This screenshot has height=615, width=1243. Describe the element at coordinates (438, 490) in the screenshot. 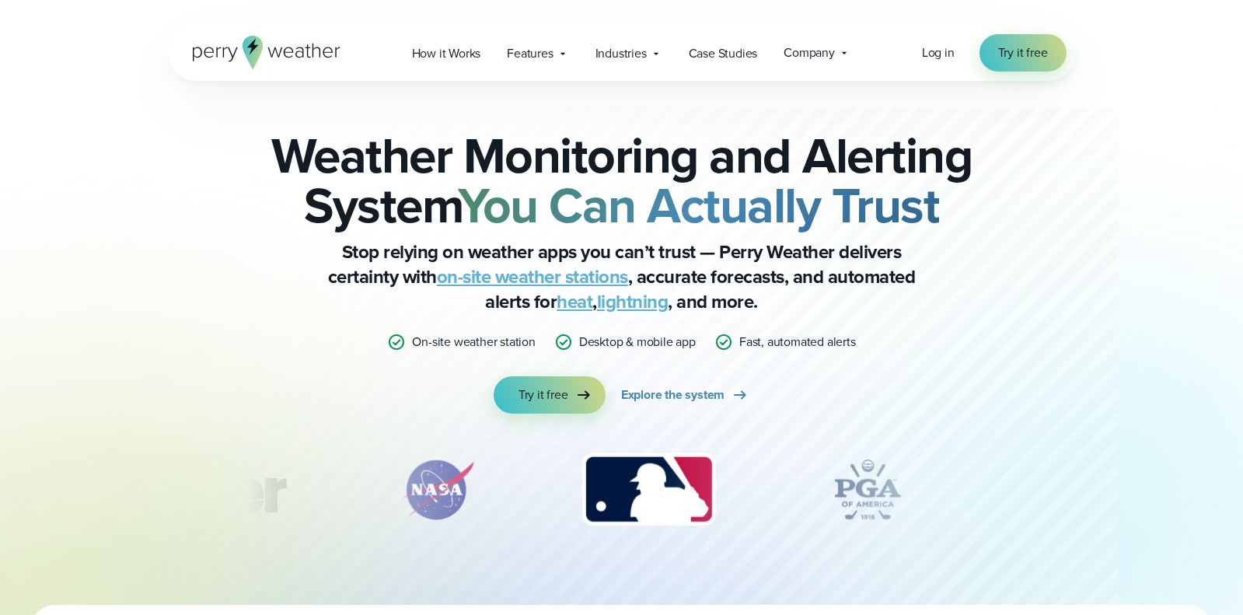

I see `img: NASA.svg` at that location.